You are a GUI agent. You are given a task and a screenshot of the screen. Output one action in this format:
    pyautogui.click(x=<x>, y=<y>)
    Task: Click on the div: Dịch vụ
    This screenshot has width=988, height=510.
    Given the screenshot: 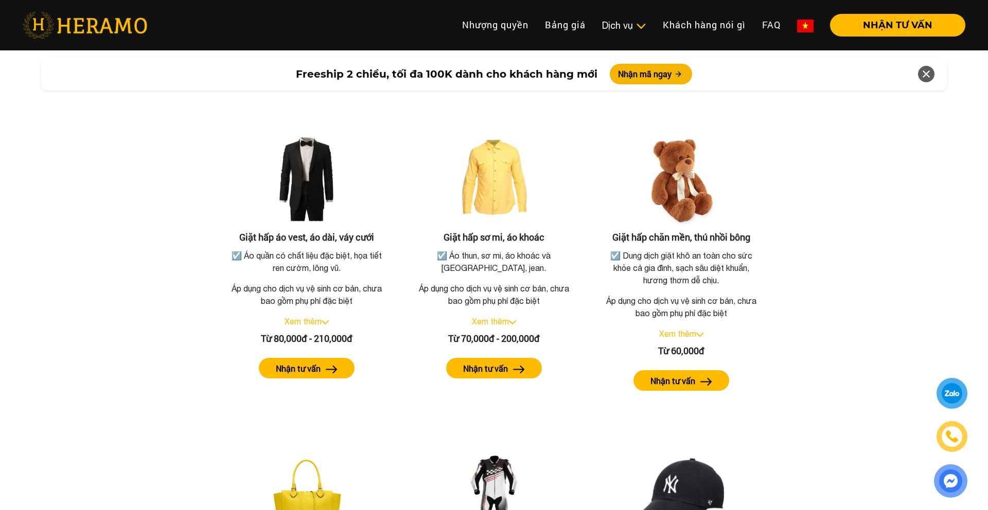 What is the action you would take?
    pyautogui.click(x=624, y=25)
    